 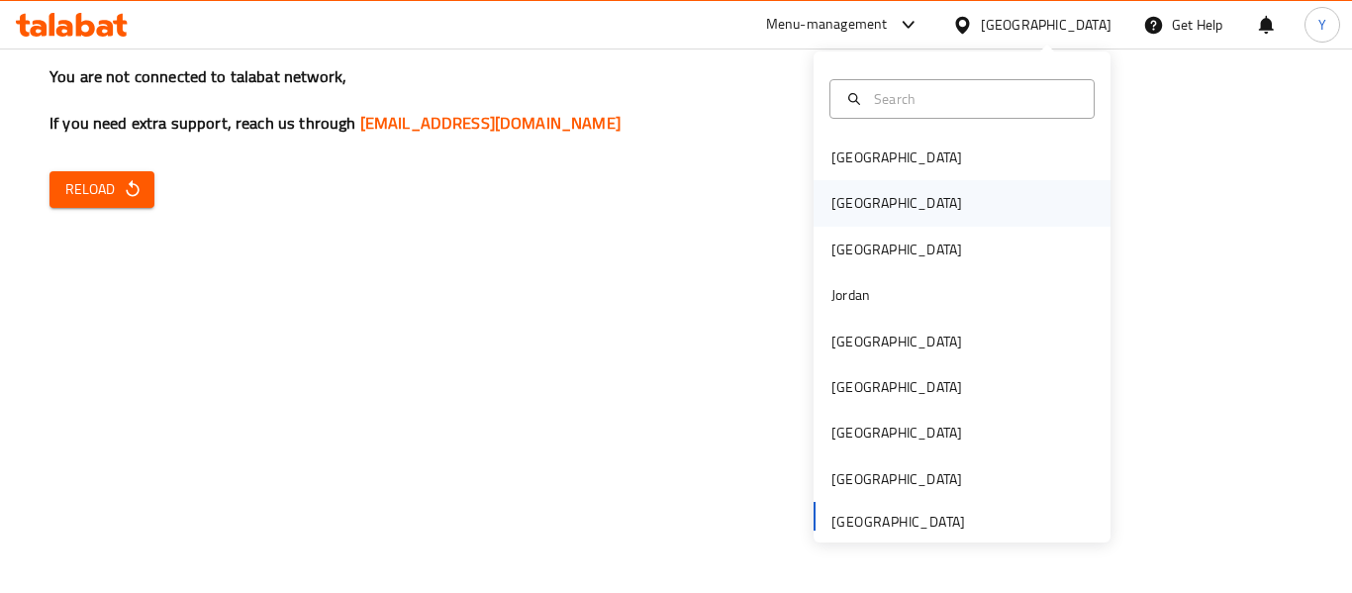 I want to click on h3: You are not connected to talabat network, If you need extra support, reach us through, so click(x=676, y=100).